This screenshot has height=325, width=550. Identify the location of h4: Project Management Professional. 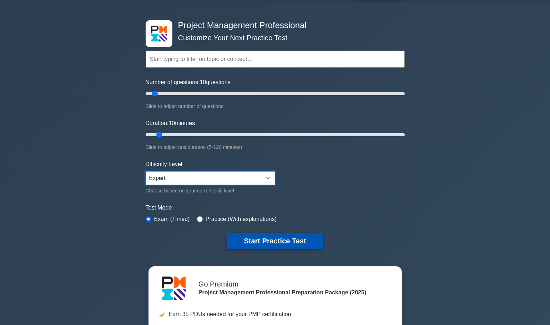
(272, 25).